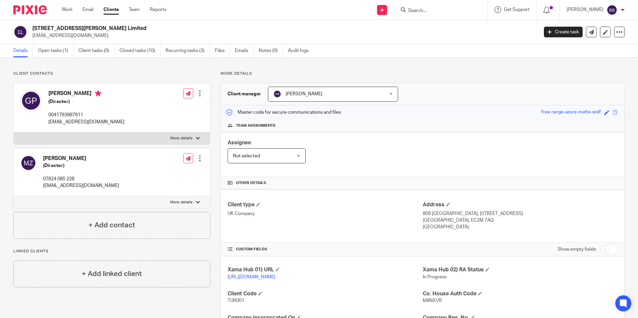 The image size is (638, 318). Describe the element at coordinates (188, 51) in the screenshot. I see `a: Recurring tasks (3)` at that location.